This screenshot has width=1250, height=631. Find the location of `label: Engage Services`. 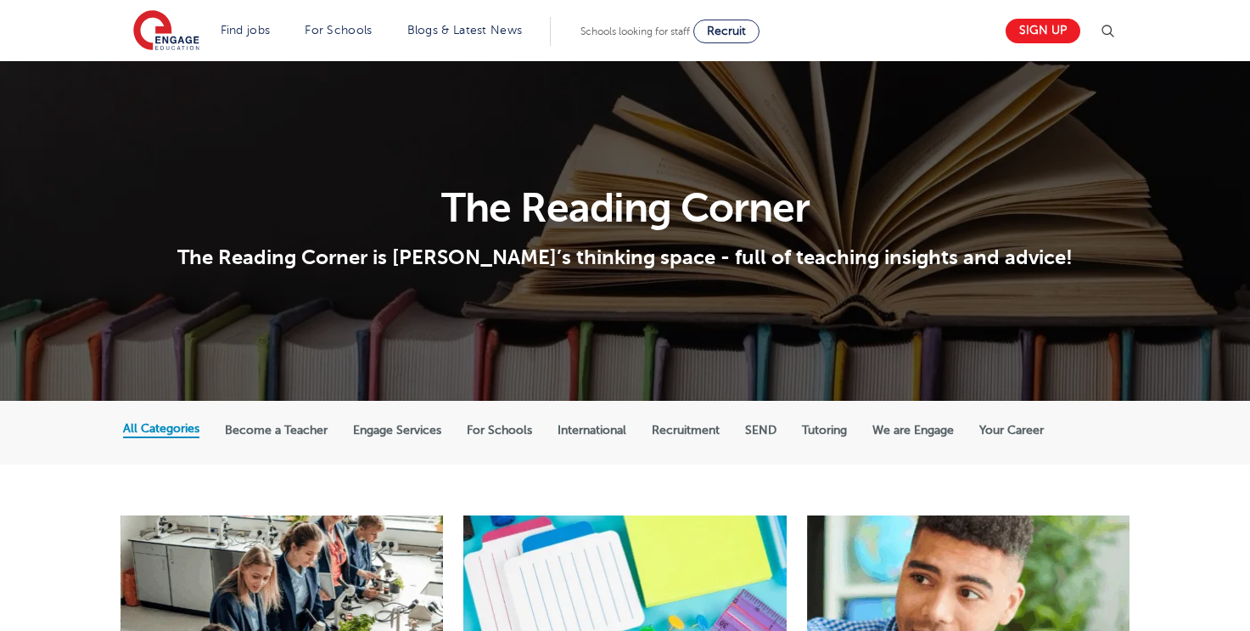

label: Engage Services is located at coordinates (397, 430).